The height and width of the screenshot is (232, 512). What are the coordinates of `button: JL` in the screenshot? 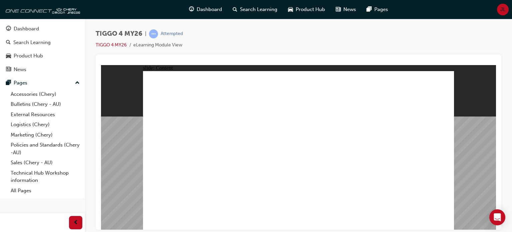 It's located at (503, 9).